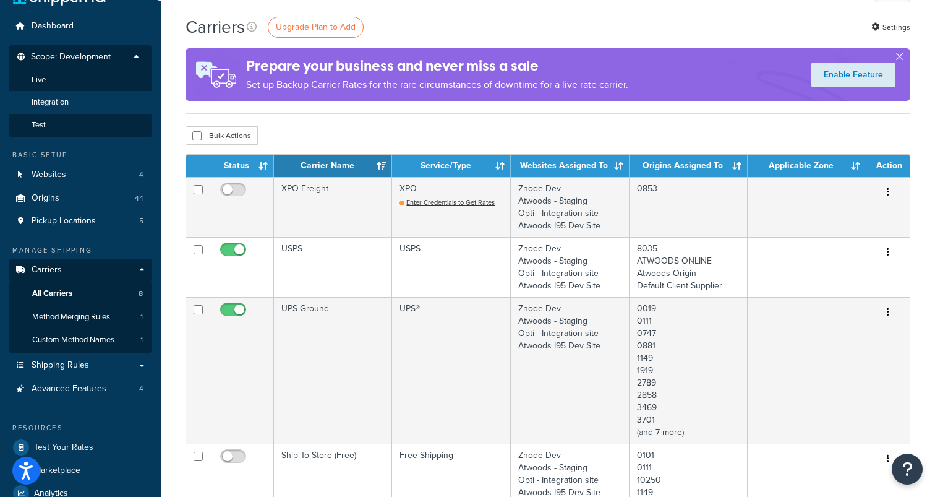  Describe the element at coordinates (45, 198) in the screenshot. I see `span: Origins` at that location.